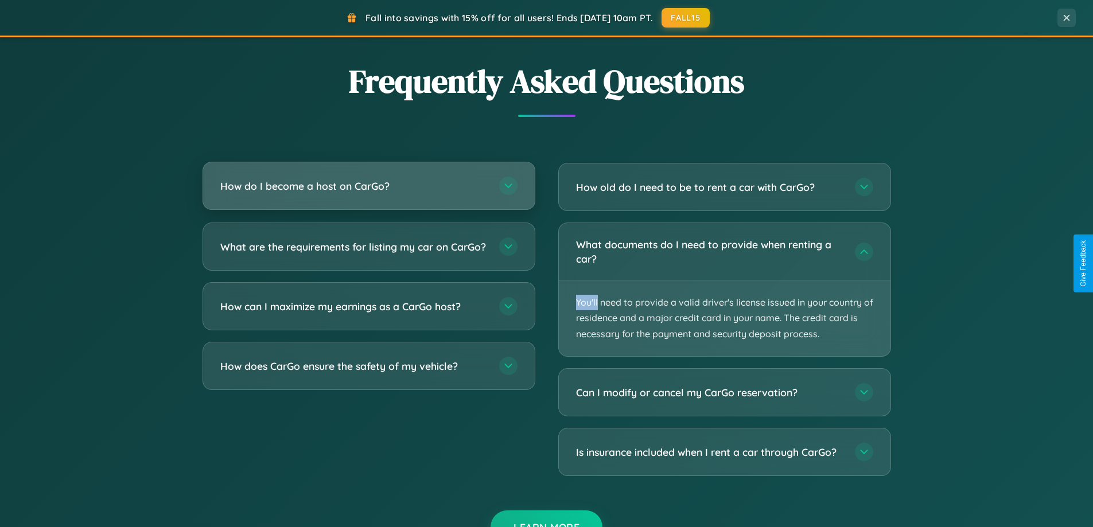  What do you see at coordinates (710, 393) in the screenshot?
I see `h3: Can I modify or cancel my CarGo reservation?` at bounding box center [710, 393].